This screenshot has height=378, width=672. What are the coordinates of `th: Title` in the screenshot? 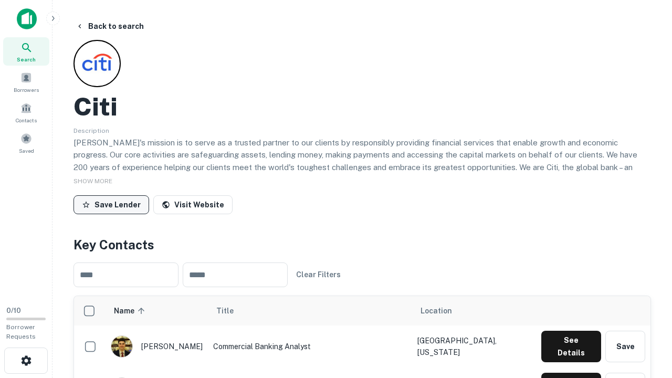 It's located at (310, 311).